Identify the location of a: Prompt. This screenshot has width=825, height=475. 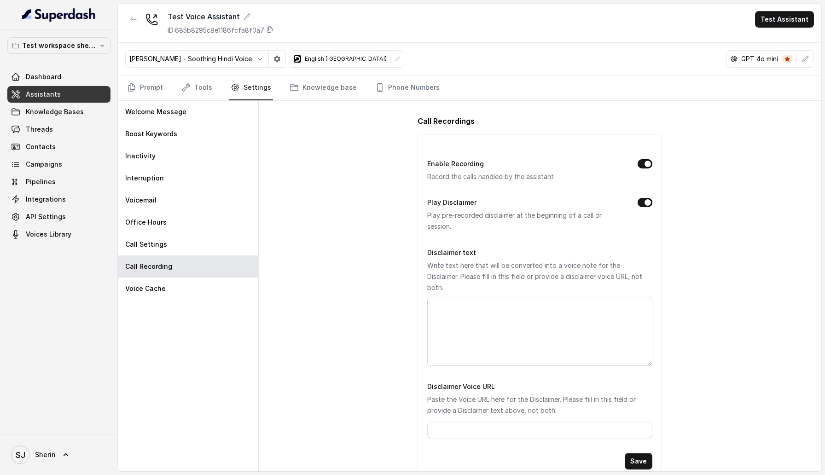
(145, 88).